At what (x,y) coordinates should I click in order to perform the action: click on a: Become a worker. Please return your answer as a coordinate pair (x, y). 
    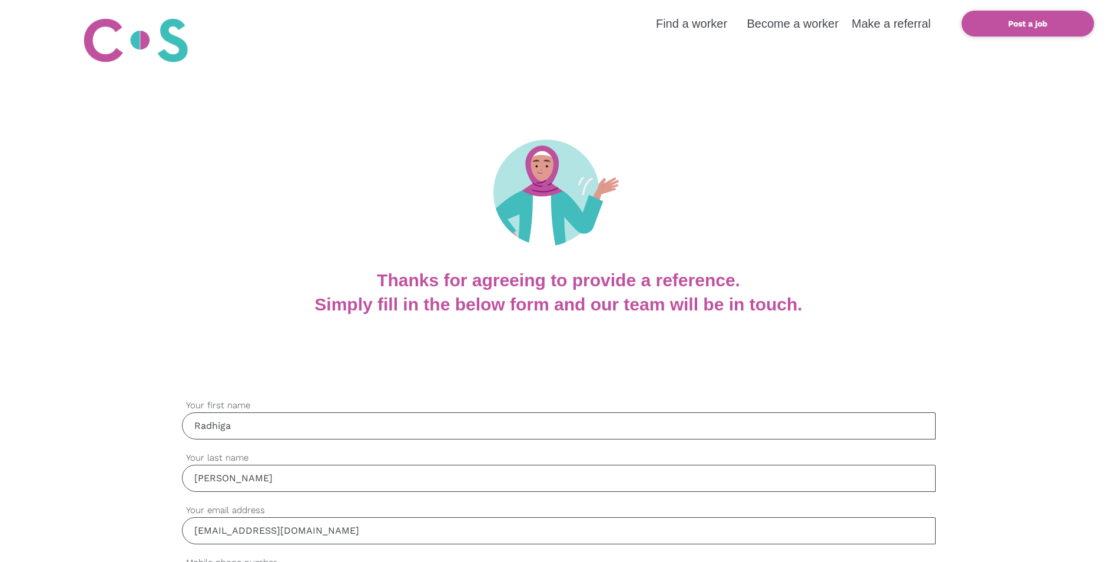
    Looking at the image, I should click on (792, 24).